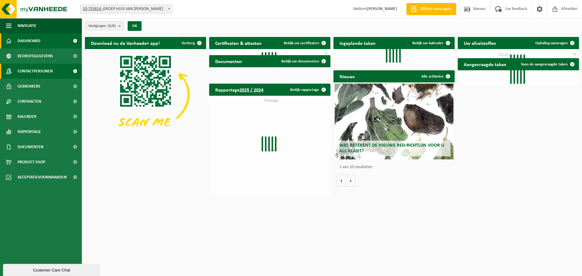 Image resolution: width=582 pixels, height=276 pixels. I want to click on h2: Aangevraagde taken, so click(485, 64).